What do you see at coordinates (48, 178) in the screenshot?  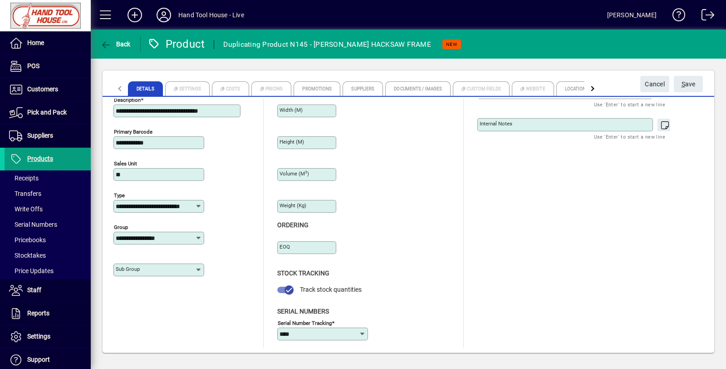 I see `a: Receipts` at bounding box center [48, 178].